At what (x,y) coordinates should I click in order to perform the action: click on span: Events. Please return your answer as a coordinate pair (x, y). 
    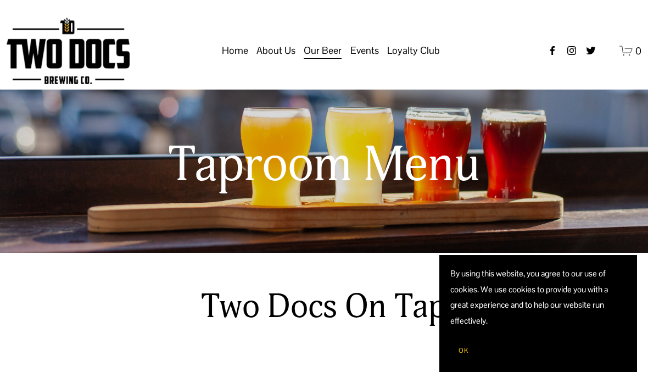
    Looking at the image, I should click on (365, 51).